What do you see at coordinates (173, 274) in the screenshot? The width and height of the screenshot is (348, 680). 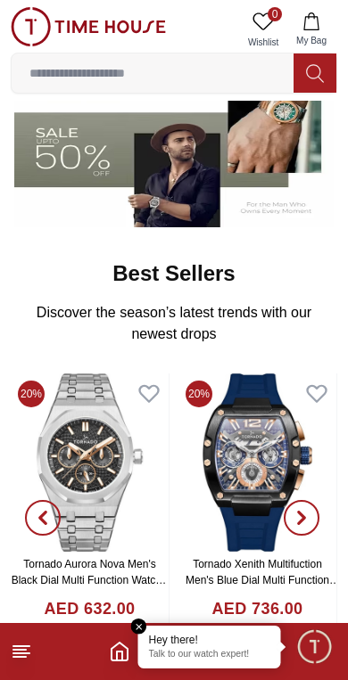 I see `h2: Best Sellers` at bounding box center [173, 274].